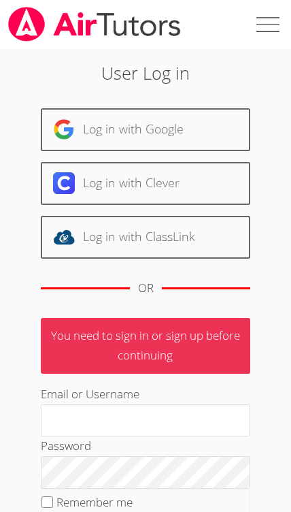  I want to click on img: clever-logo-6eab21bc6e7a338710f1a6ff85c0baf02591cd810cc4098c63d3a4b26e2feb20.svg, so click(64, 183).